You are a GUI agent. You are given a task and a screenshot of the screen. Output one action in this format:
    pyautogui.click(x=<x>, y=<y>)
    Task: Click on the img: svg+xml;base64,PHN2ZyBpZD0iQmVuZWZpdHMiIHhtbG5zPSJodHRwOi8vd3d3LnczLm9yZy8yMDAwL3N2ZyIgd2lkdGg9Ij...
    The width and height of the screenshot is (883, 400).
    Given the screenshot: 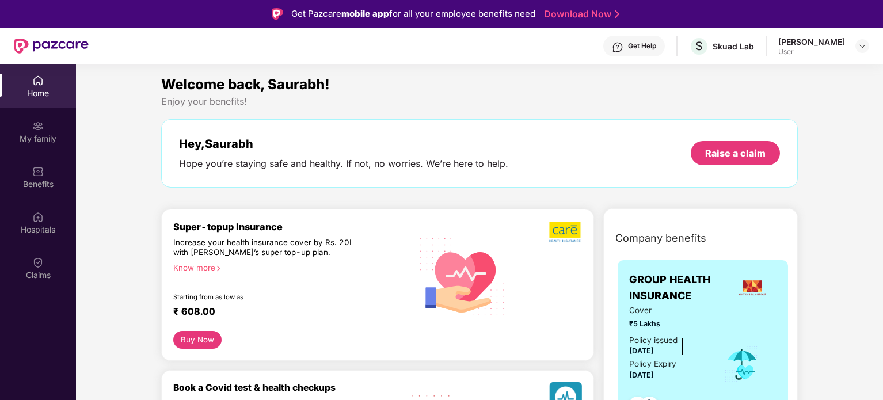 What is the action you would take?
    pyautogui.click(x=38, y=171)
    